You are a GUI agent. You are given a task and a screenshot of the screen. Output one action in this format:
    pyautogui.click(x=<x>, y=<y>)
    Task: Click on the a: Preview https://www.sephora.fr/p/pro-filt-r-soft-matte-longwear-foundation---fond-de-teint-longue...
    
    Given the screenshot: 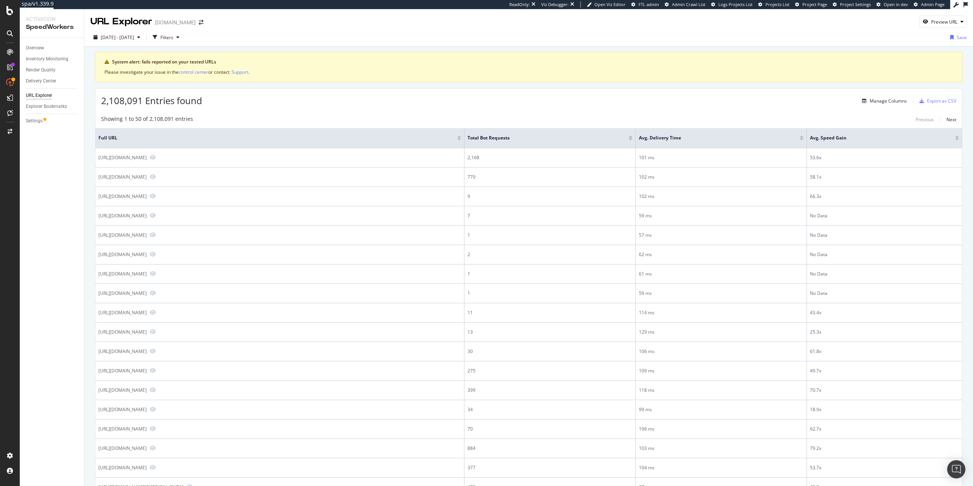 What is the action you would take?
    pyautogui.click(x=153, y=467)
    